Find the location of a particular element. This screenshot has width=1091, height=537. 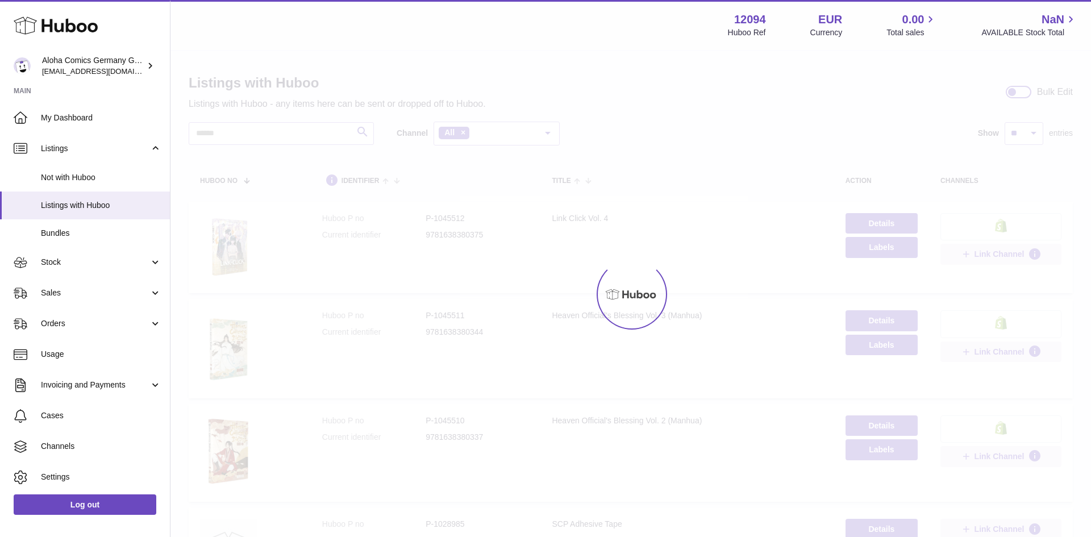

div: Huboo Ref is located at coordinates (746, 32).